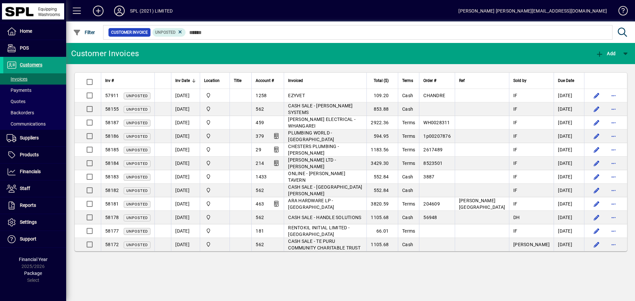 The height and width of the screenshot is (301, 635). Describe the element at coordinates (212, 81) in the screenshot. I see `span: Location` at that location.